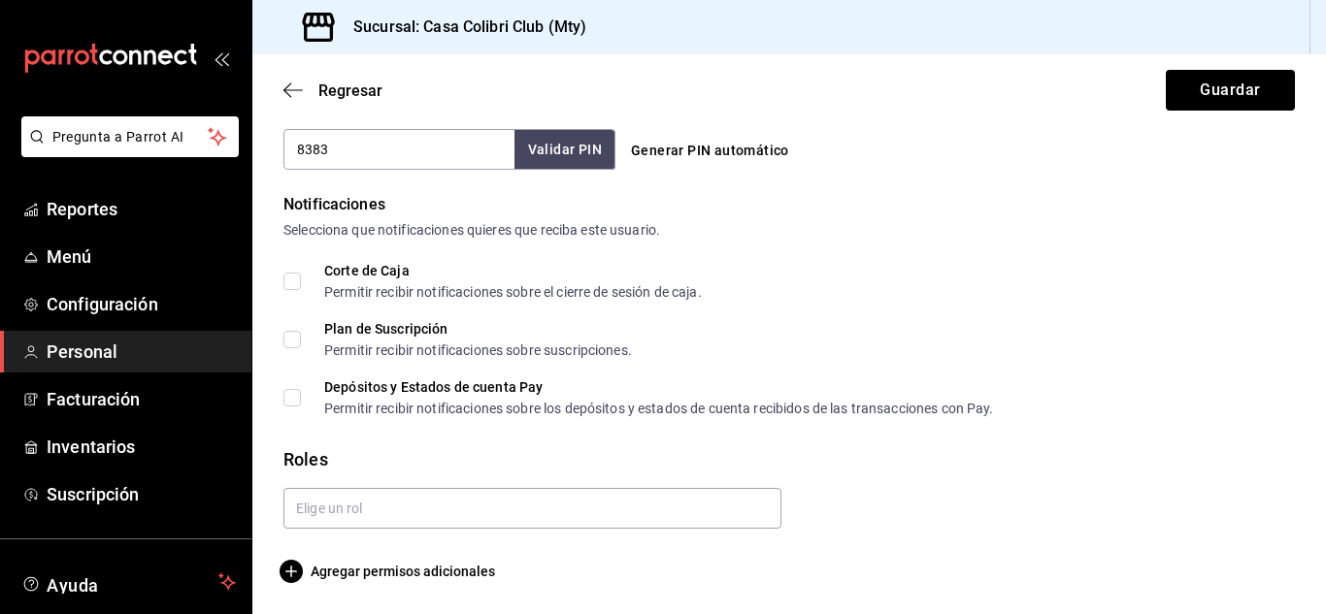 The image size is (1326, 614). I want to click on div: Notificaciones, so click(789, 205).